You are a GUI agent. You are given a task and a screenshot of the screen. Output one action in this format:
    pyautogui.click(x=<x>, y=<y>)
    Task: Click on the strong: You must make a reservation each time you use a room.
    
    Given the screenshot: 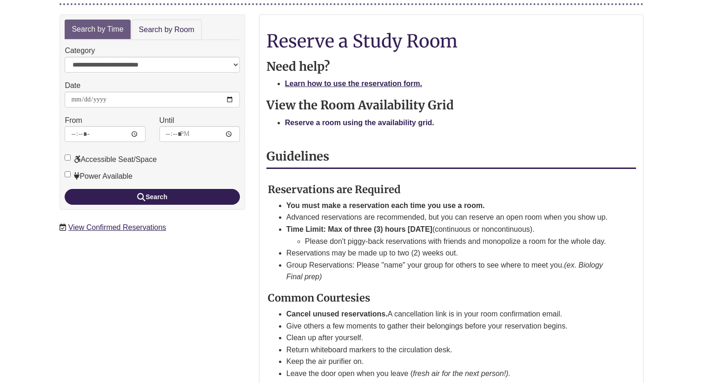 What is the action you would take?
    pyautogui.click(x=386, y=205)
    